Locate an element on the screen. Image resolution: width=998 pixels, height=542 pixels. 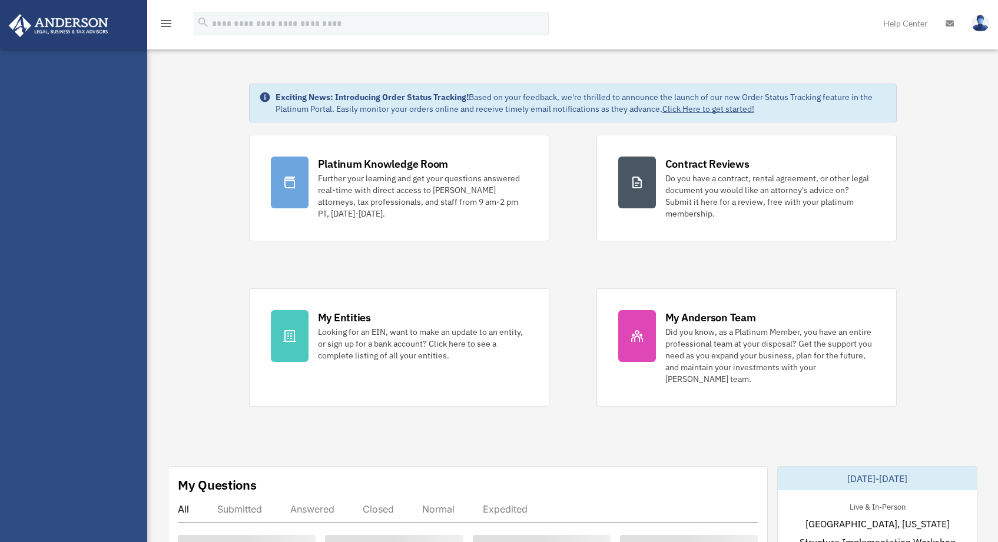
div: Further your learning and get your questions answered real-time with direct access to [PERSON_NAM... is located at coordinates (423, 196).